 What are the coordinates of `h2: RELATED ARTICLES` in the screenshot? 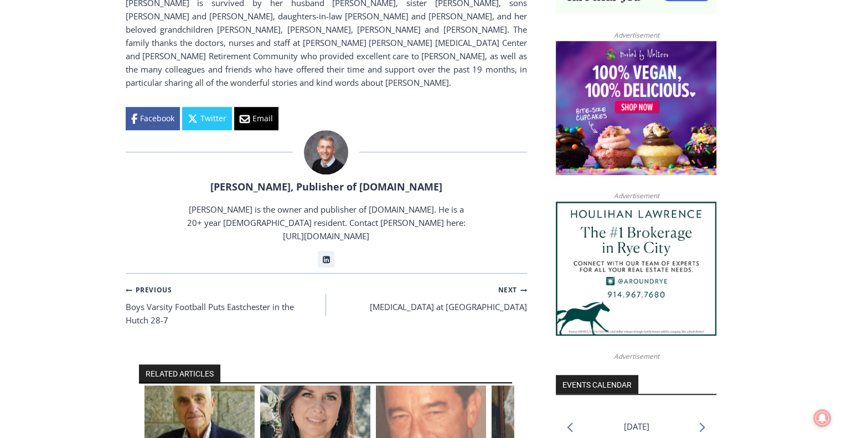 It's located at (179, 374).